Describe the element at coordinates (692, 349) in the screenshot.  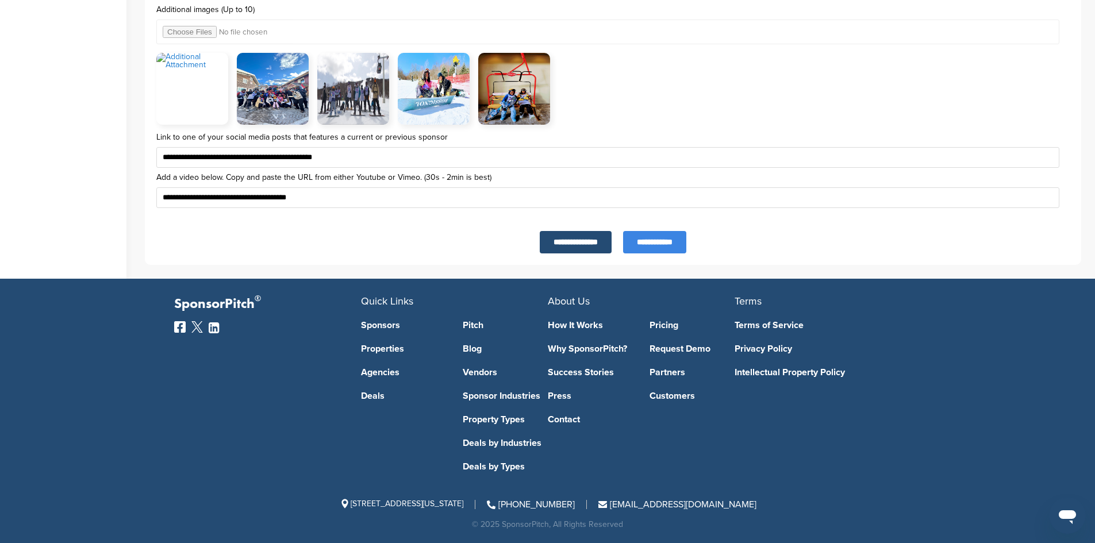
I see `a: Request Demo` at that location.